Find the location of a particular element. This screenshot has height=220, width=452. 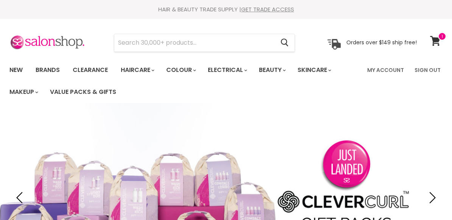

button: Previous is located at coordinates (21, 197).